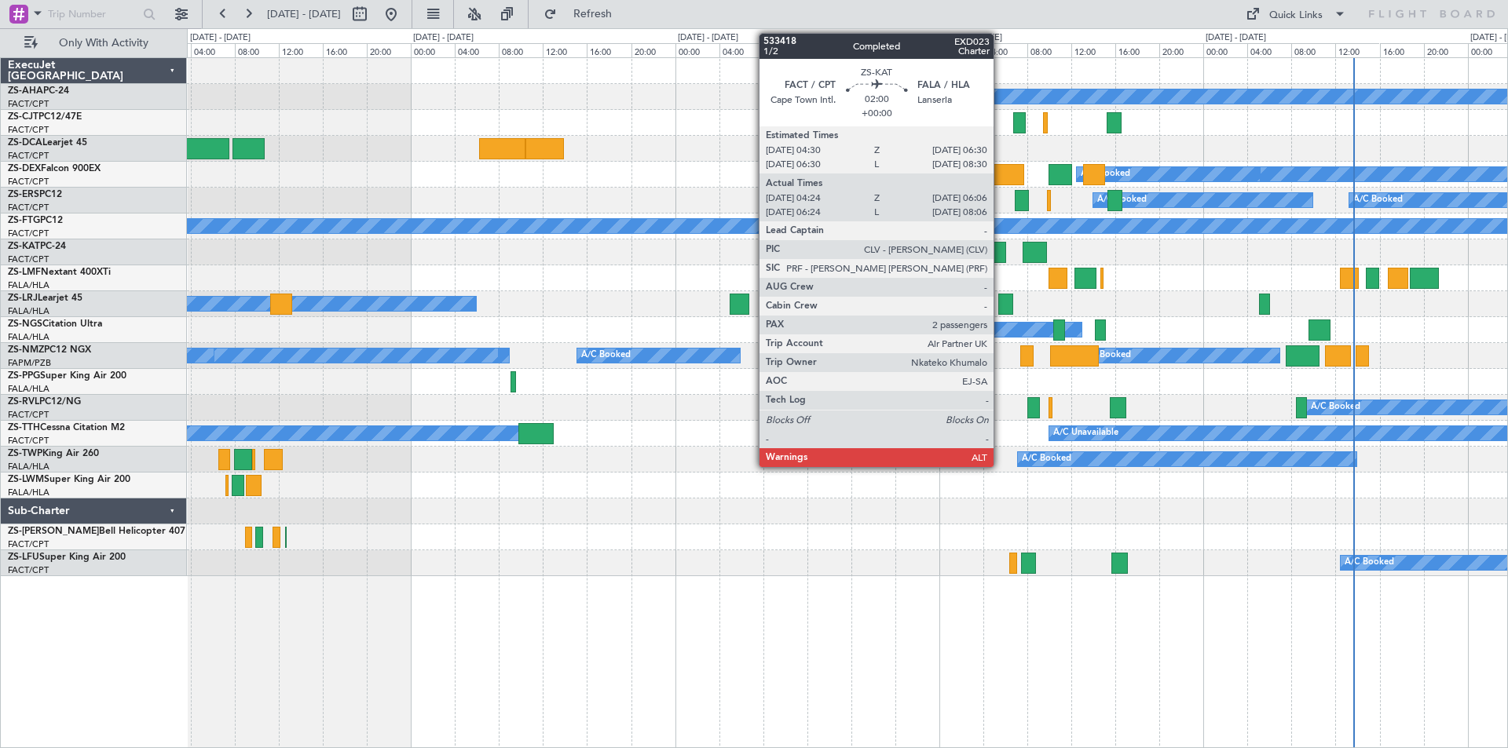  Describe the element at coordinates (24, 247) in the screenshot. I see `span: ZS-KAT` at that location.